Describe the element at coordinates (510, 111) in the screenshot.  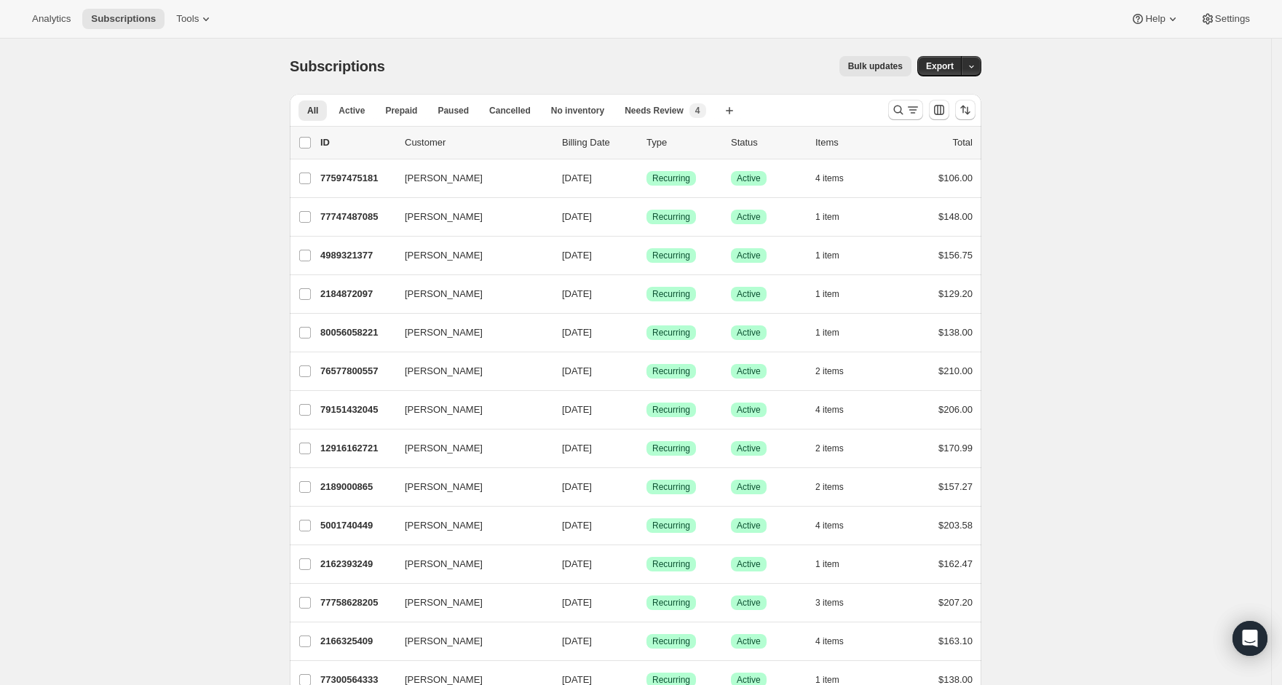
I see `span: Cancelled` at that location.